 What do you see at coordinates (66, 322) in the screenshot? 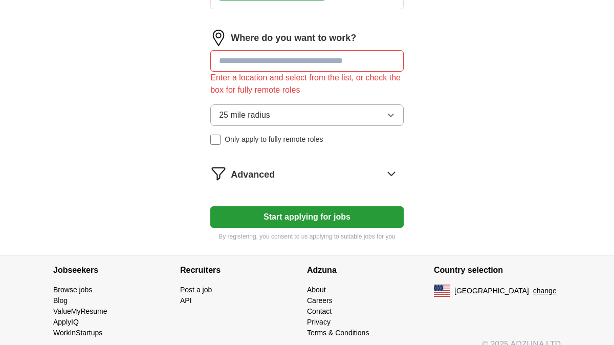
I see `a: ApplyIQ` at bounding box center [66, 322].